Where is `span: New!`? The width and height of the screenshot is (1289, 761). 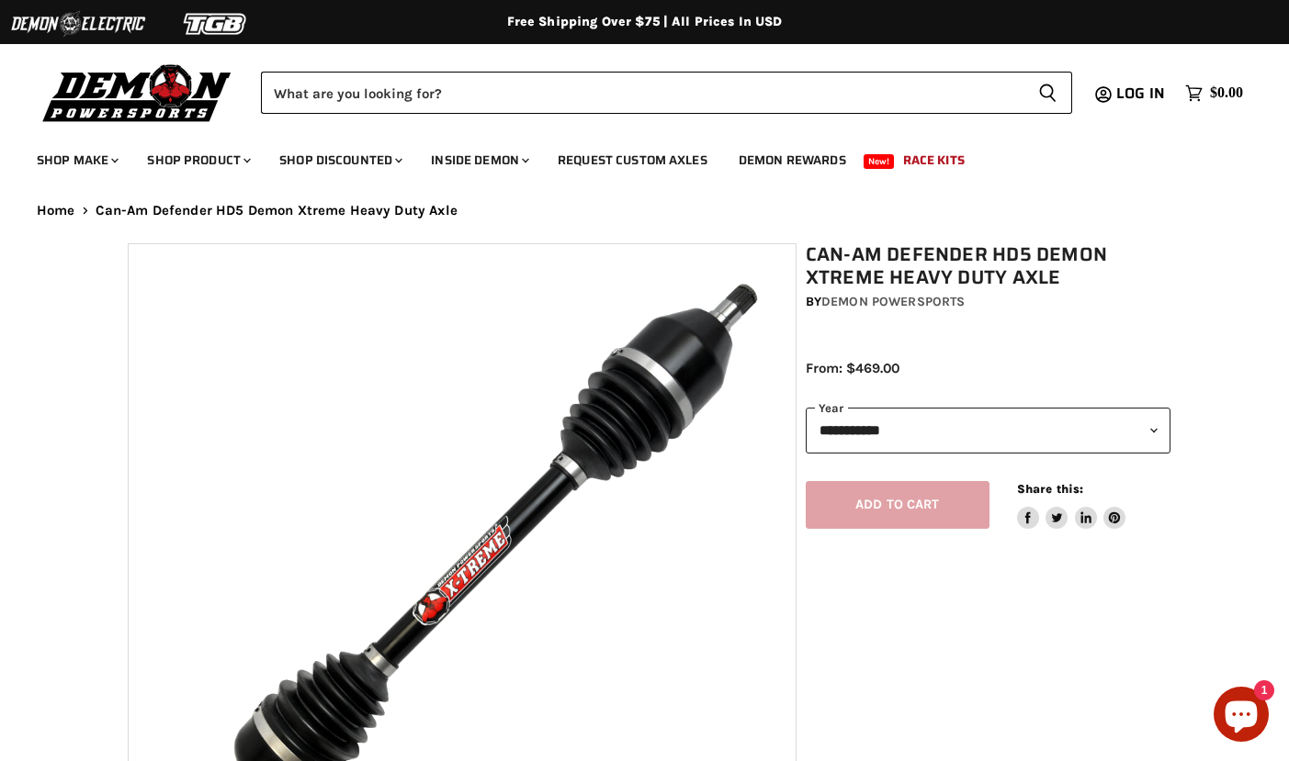
span: New! is located at coordinates (879, 162).